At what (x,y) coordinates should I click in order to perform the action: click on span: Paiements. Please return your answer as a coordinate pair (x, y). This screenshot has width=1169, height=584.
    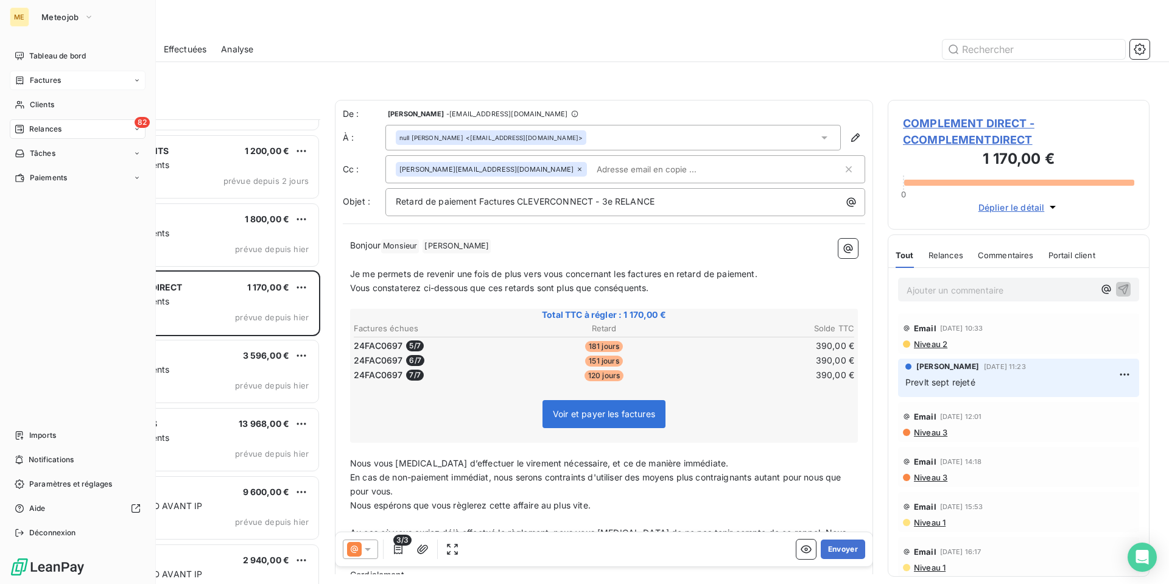
    Looking at the image, I should click on (48, 178).